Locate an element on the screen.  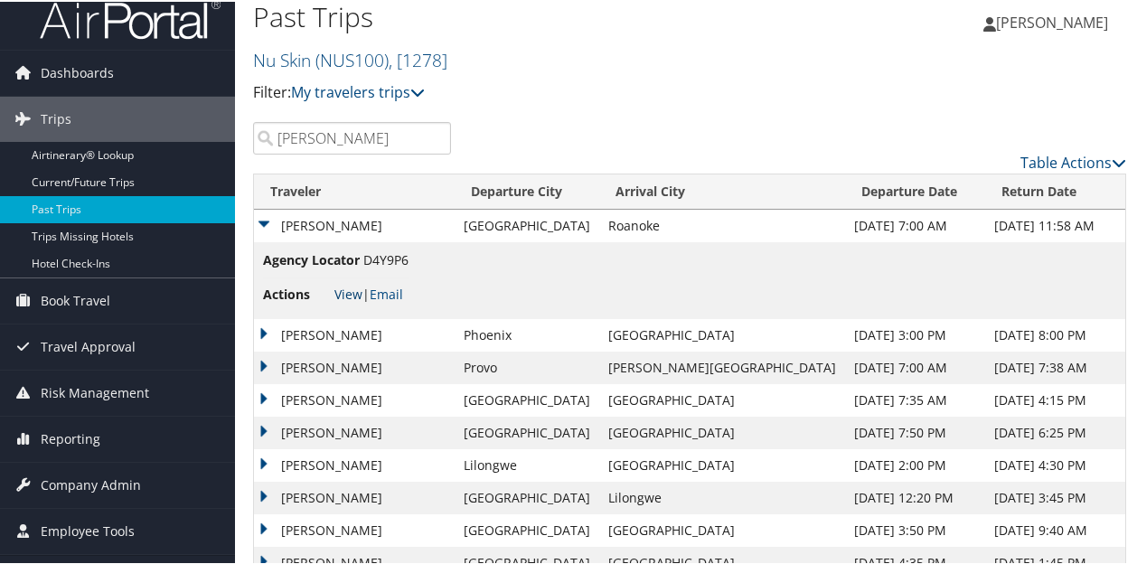
th: Traveler: activate to sort column ascending is located at coordinates (354, 190).